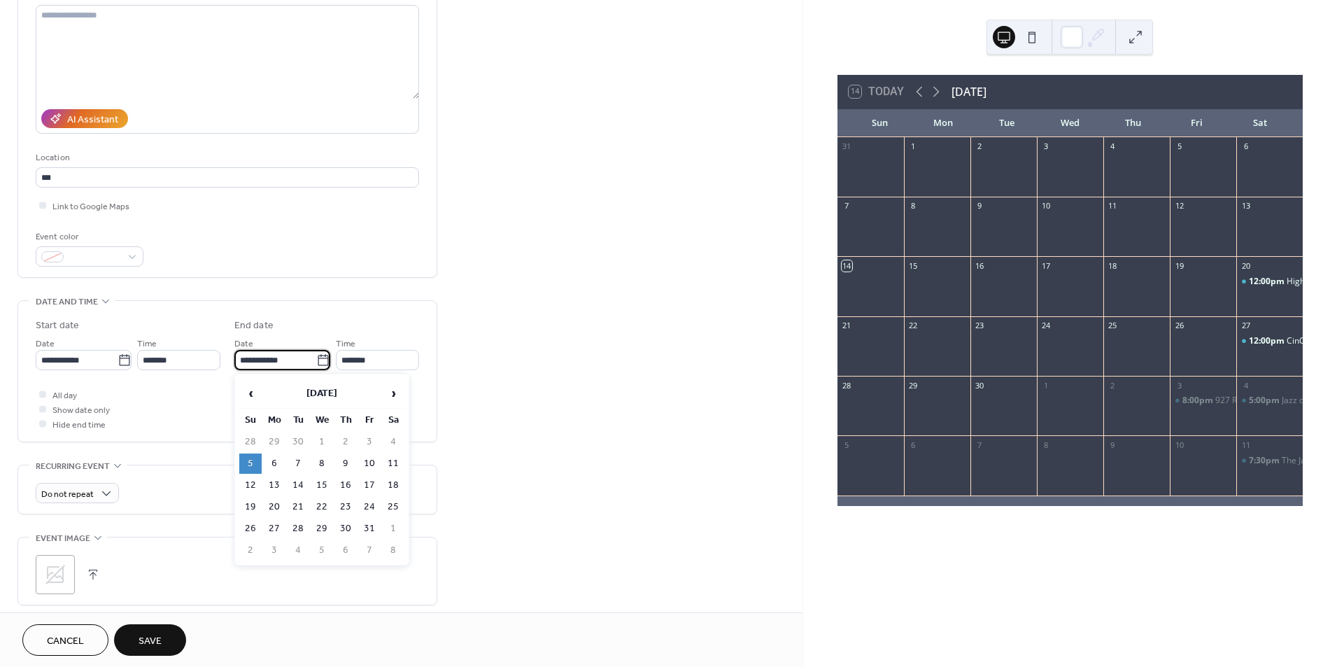 This screenshot has height=667, width=1337. What do you see at coordinates (1046, 265) in the screenshot?
I see `div: 17` at bounding box center [1046, 265].